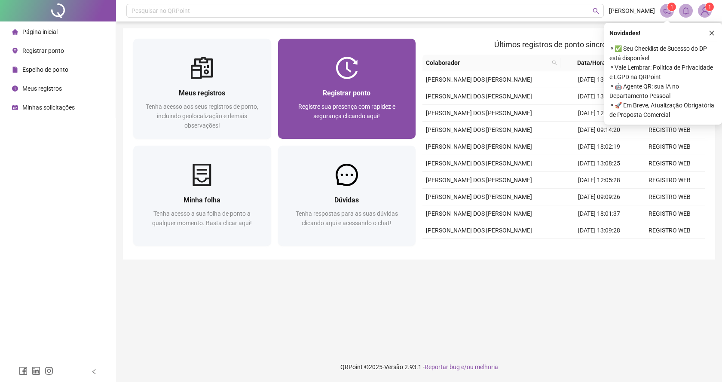 This screenshot has height=382, width=722. I want to click on span: Data/Hora, so click(591, 63).